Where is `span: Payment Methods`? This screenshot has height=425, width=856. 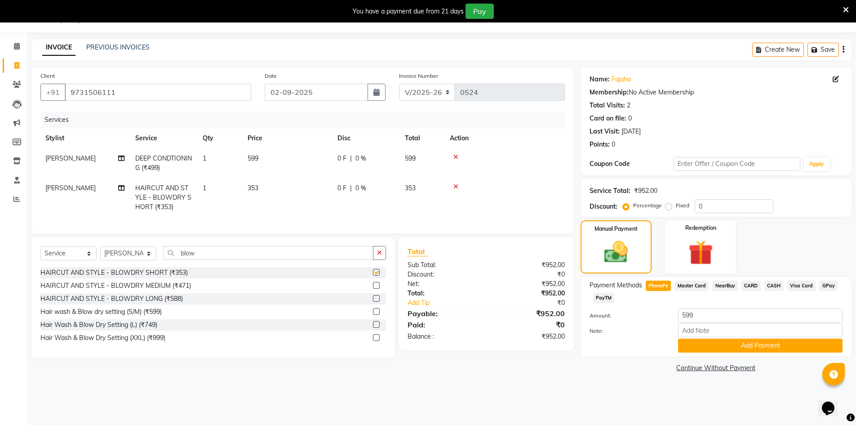 span: Payment Methods is located at coordinates (616, 285).